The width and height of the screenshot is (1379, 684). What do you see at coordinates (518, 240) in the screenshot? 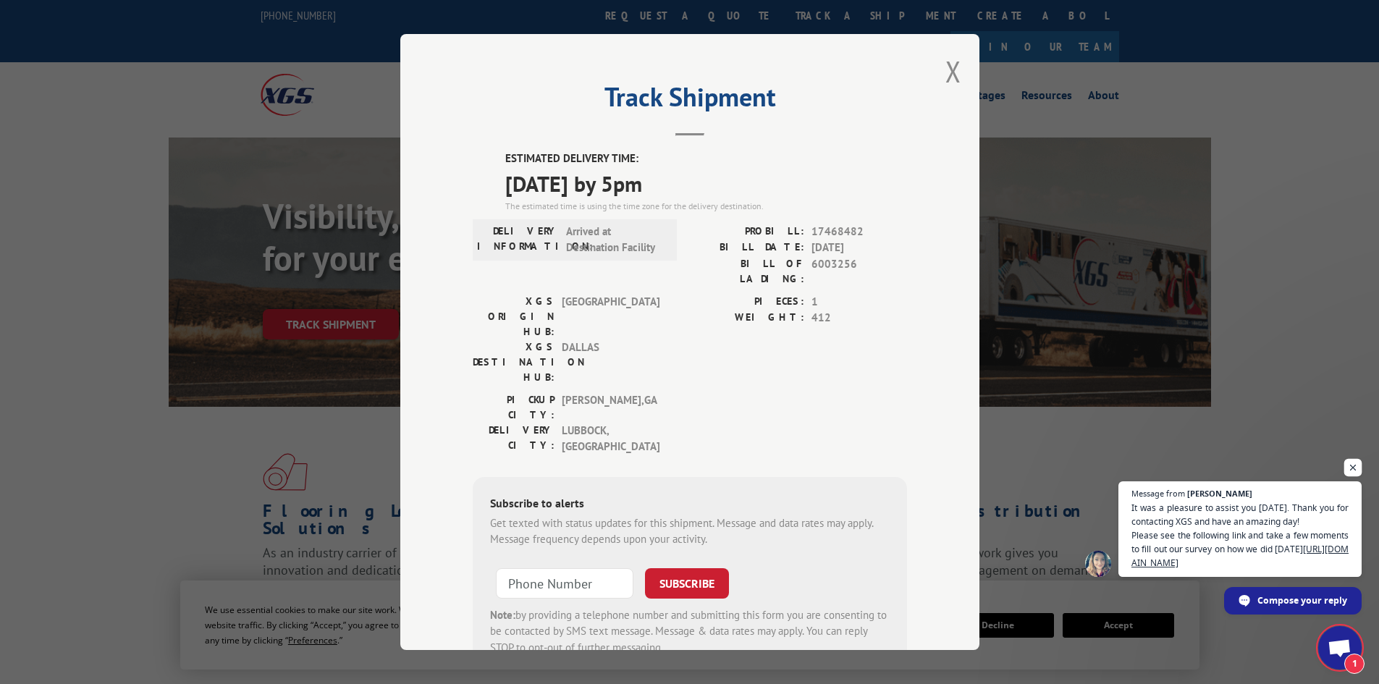
I see `label: DELIVERY INFORMATION:` at bounding box center [518, 240].